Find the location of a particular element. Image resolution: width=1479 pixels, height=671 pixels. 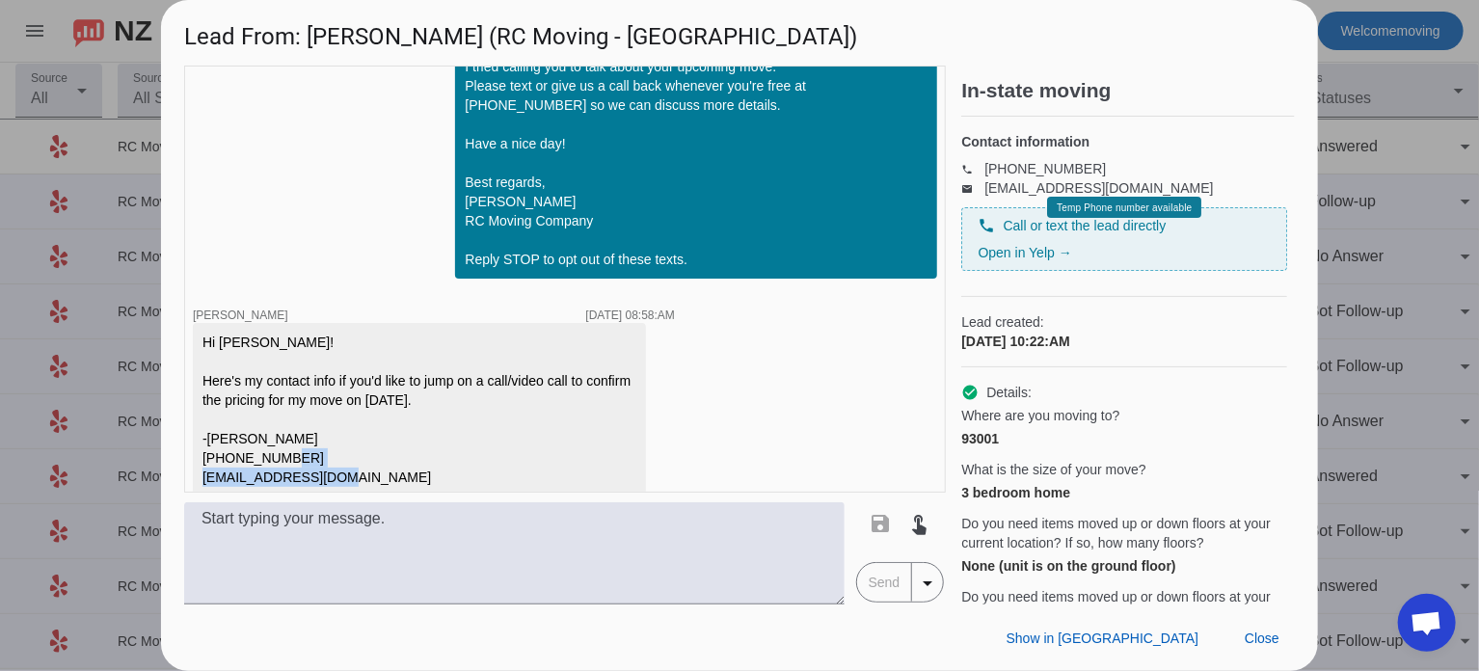

div: 93001 is located at coordinates (1124, 439).